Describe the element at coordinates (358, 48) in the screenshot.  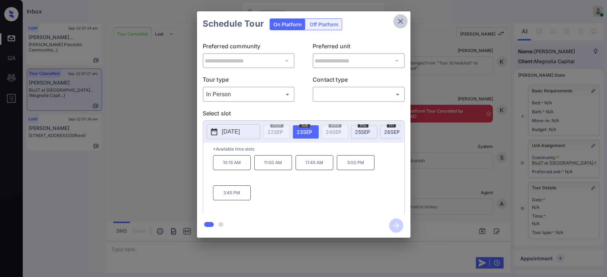
I see `p: Preferred unit` at that location.